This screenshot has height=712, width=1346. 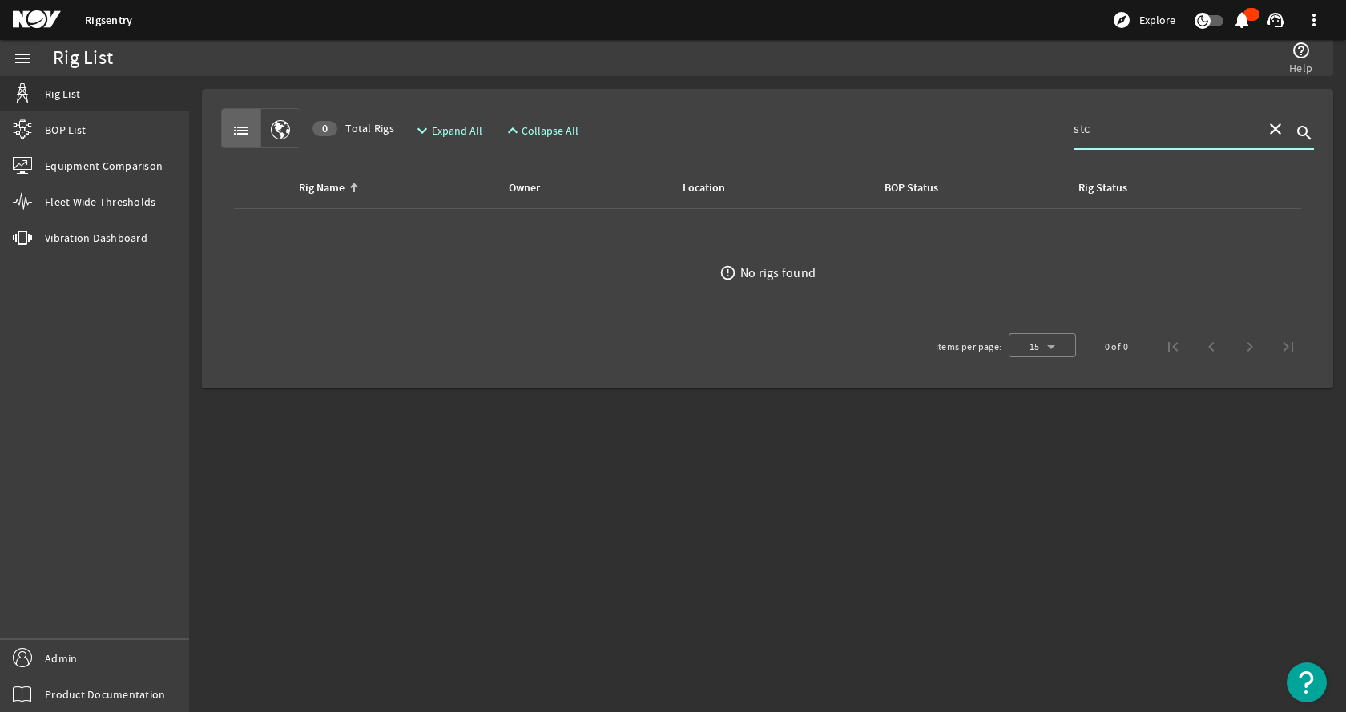 What do you see at coordinates (324, 128) in the screenshot?
I see `div: 0` at bounding box center [324, 128].